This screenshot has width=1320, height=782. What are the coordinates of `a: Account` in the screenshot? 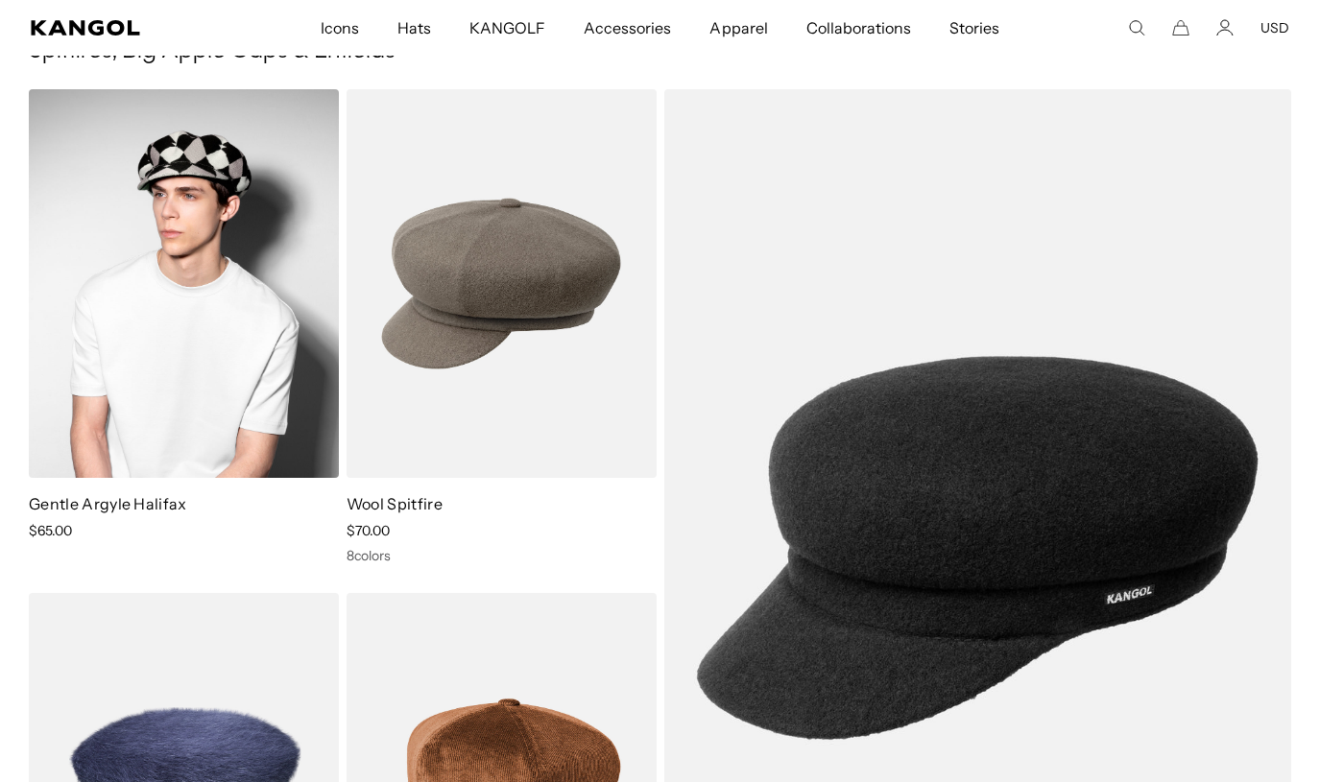 It's located at (1225, 28).